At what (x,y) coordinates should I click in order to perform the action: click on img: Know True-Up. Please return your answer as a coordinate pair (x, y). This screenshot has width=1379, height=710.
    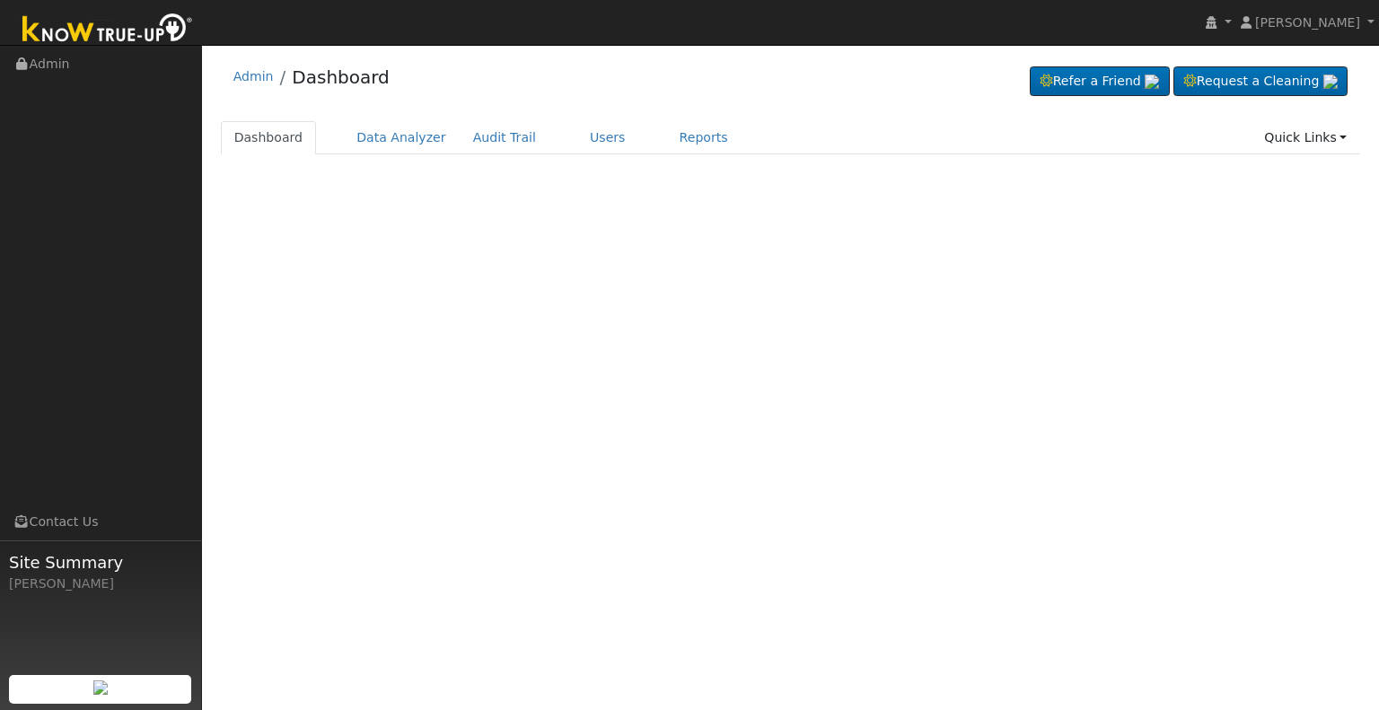
    Looking at the image, I should click on (108, 30).